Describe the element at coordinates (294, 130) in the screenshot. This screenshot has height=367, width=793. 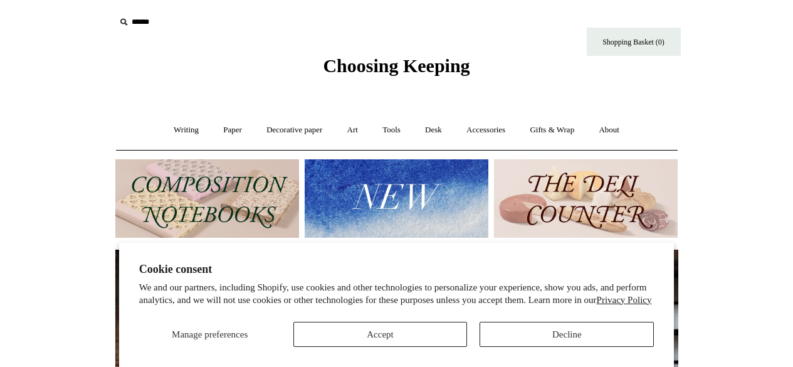
I see `a: Decorative paper` at that location.